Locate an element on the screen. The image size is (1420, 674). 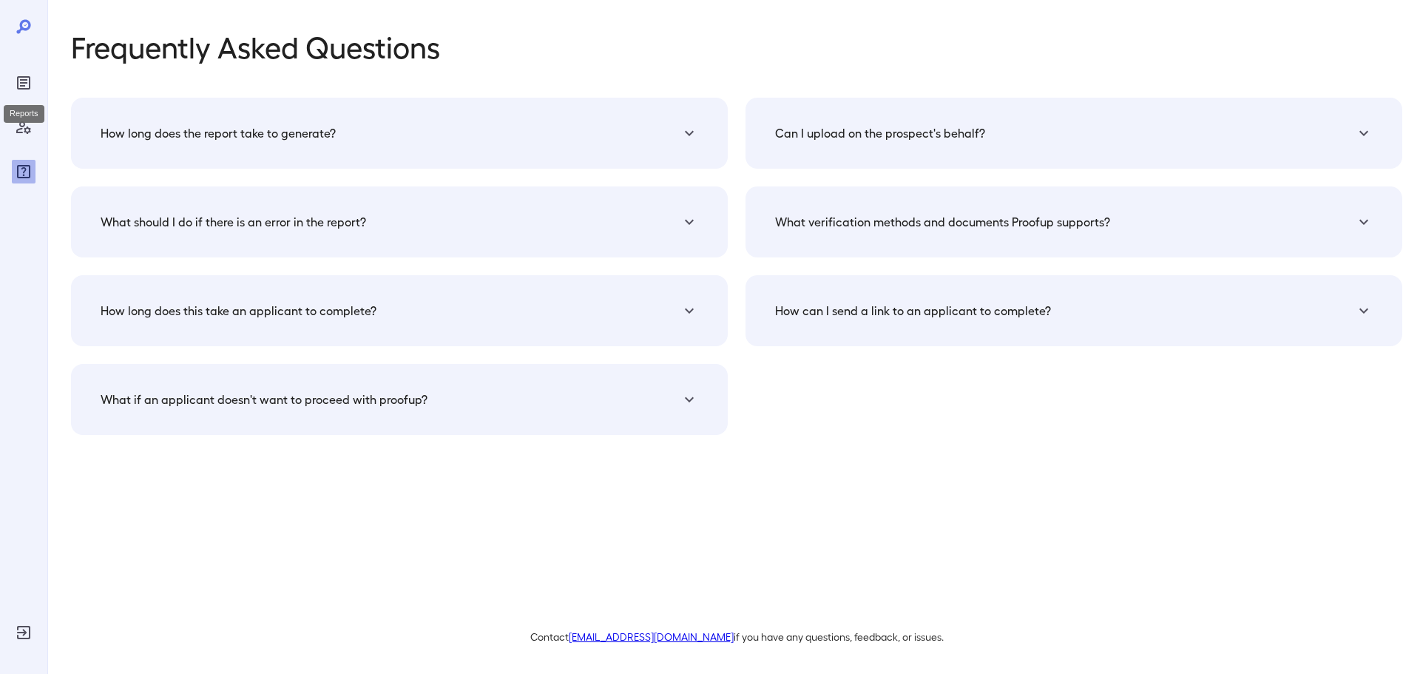
h5: What verification methods and documents Proofup supports? is located at coordinates (942, 222).